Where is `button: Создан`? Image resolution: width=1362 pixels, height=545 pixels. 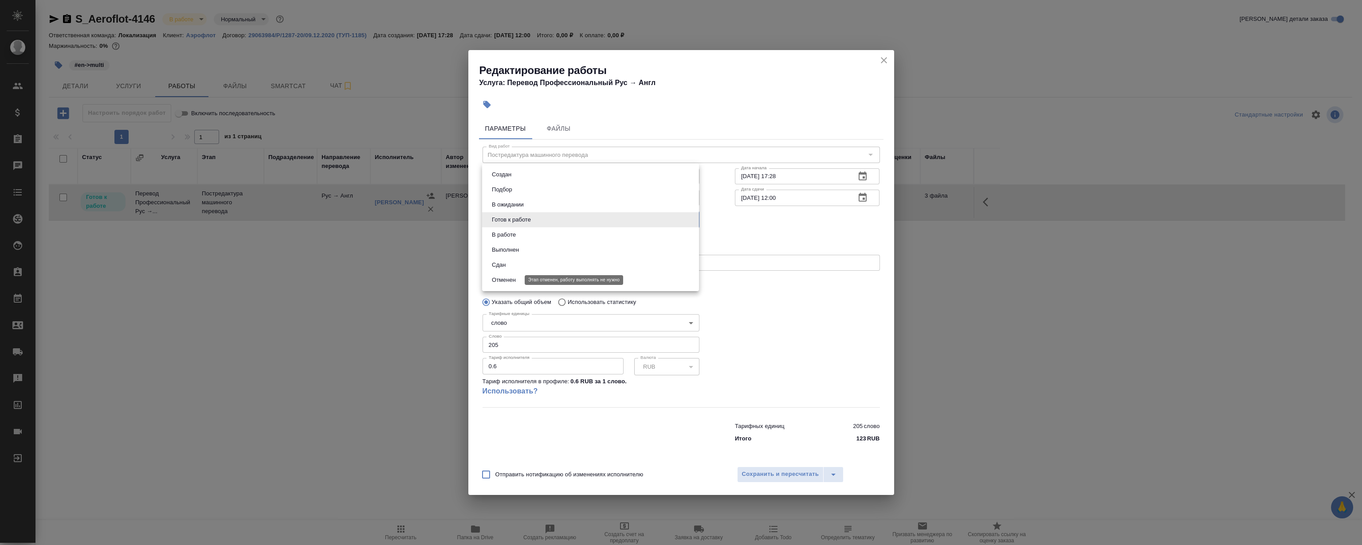
button: Создан is located at coordinates (502, 175).